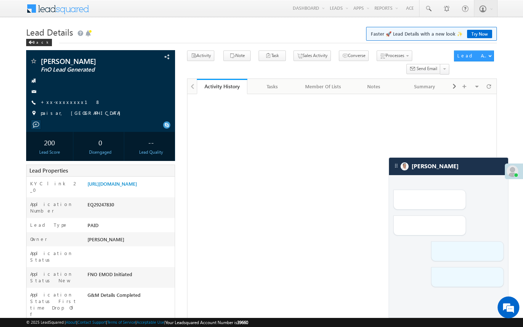  I want to click on button: Task, so click(272, 56).